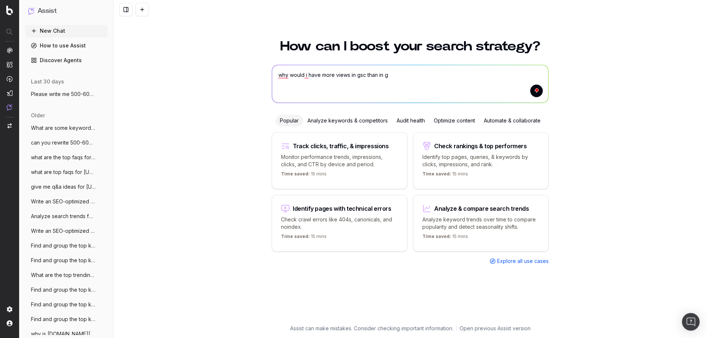 The width and height of the screenshot is (707, 338). What do you see at coordinates (47, 11) in the screenshot?
I see `h1: Assist` at bounding box center [47, 11].